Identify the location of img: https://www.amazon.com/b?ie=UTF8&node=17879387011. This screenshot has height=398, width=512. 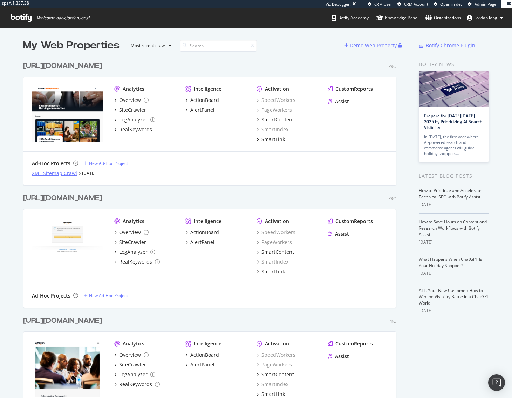
(67, 246).